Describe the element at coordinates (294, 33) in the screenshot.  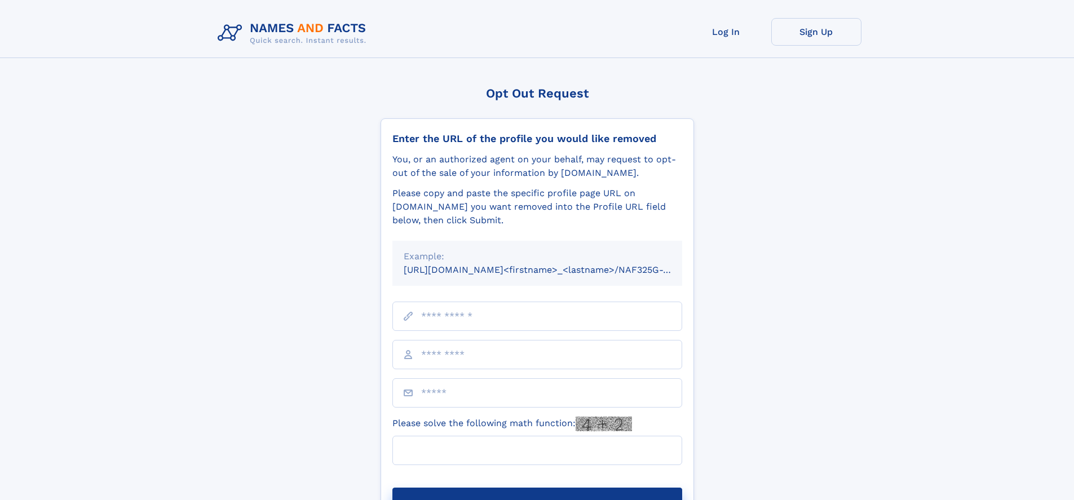
I see `img: Logo Names and Facts` at that location.